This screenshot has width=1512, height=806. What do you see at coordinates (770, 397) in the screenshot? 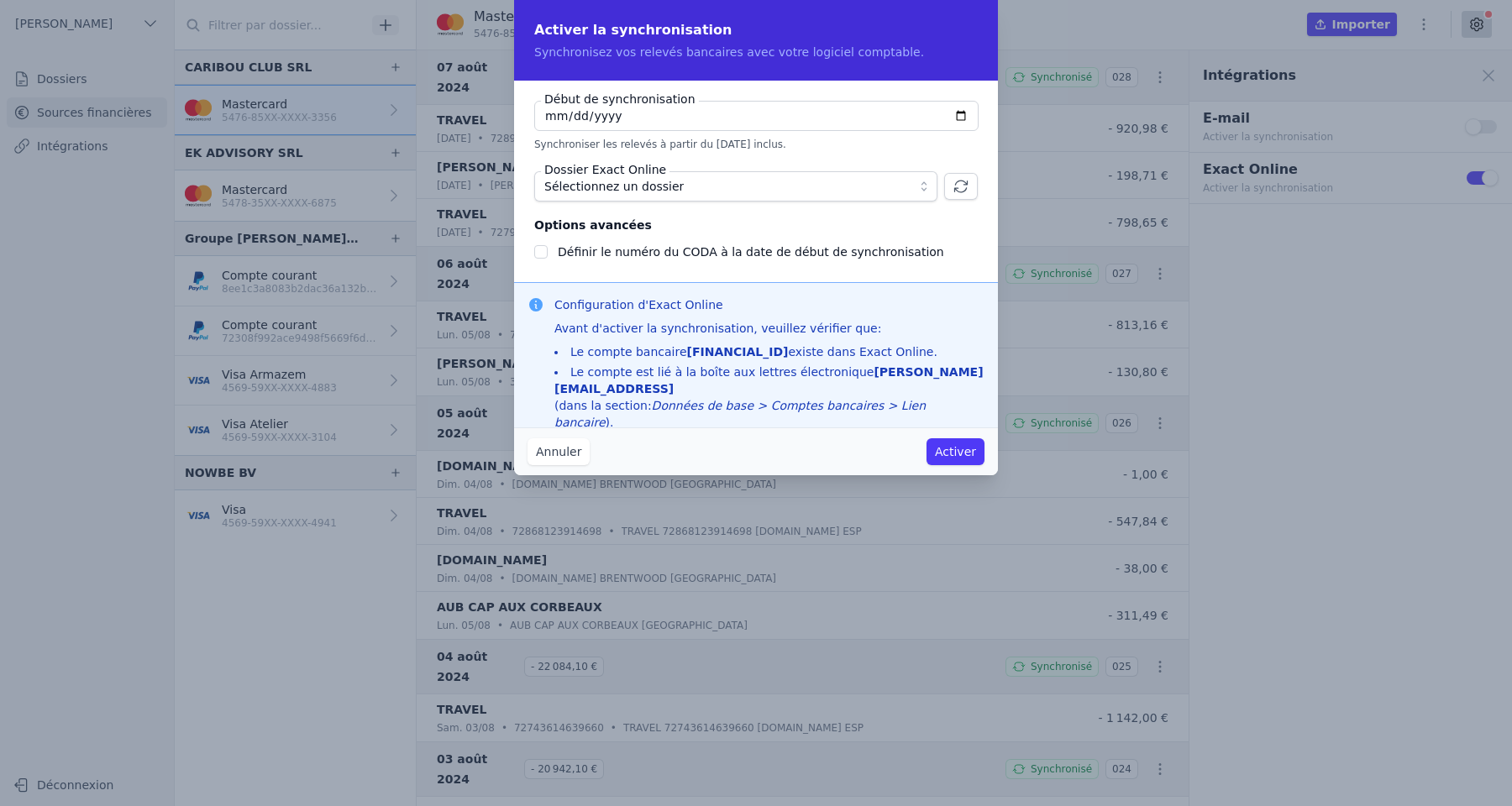
I see `li: Le compte est lié à la boîte aux lettres électronique (dans la section: ).` at bounding box center [770, 397].